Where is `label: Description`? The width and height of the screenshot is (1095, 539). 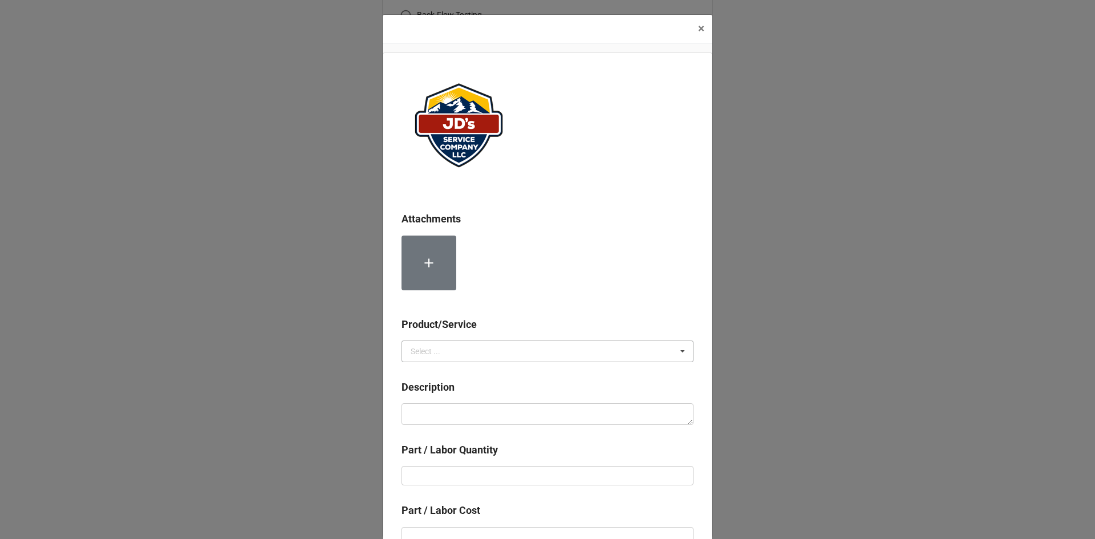 label: Description is located at coordinates (428, 387).